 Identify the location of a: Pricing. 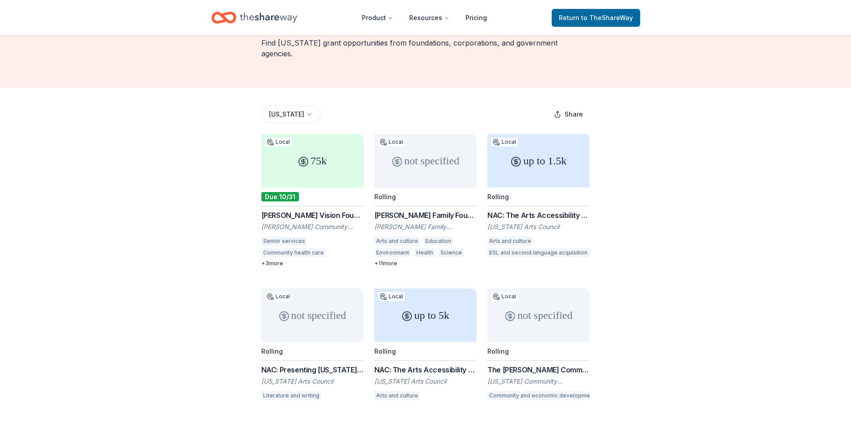
(476, 18).